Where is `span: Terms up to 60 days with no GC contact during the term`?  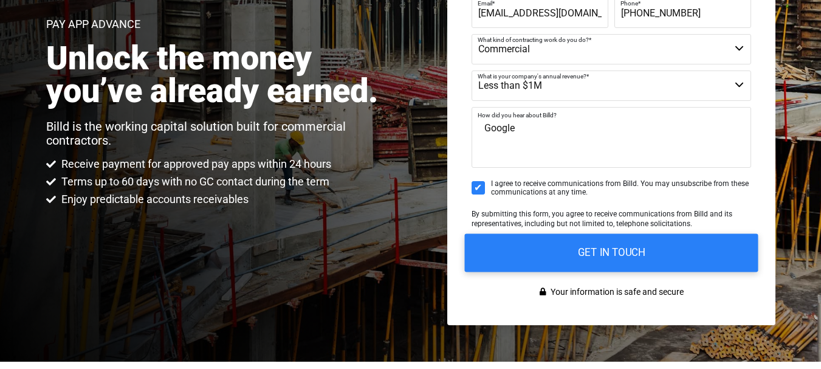
span: Terms up to 60 days with no GC contact during the term is located at coordinates (194, 182).